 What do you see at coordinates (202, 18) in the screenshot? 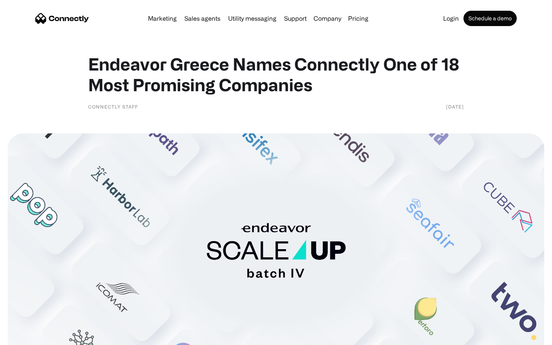
I see `a: Sales agents` at bounding box center [202, 18].